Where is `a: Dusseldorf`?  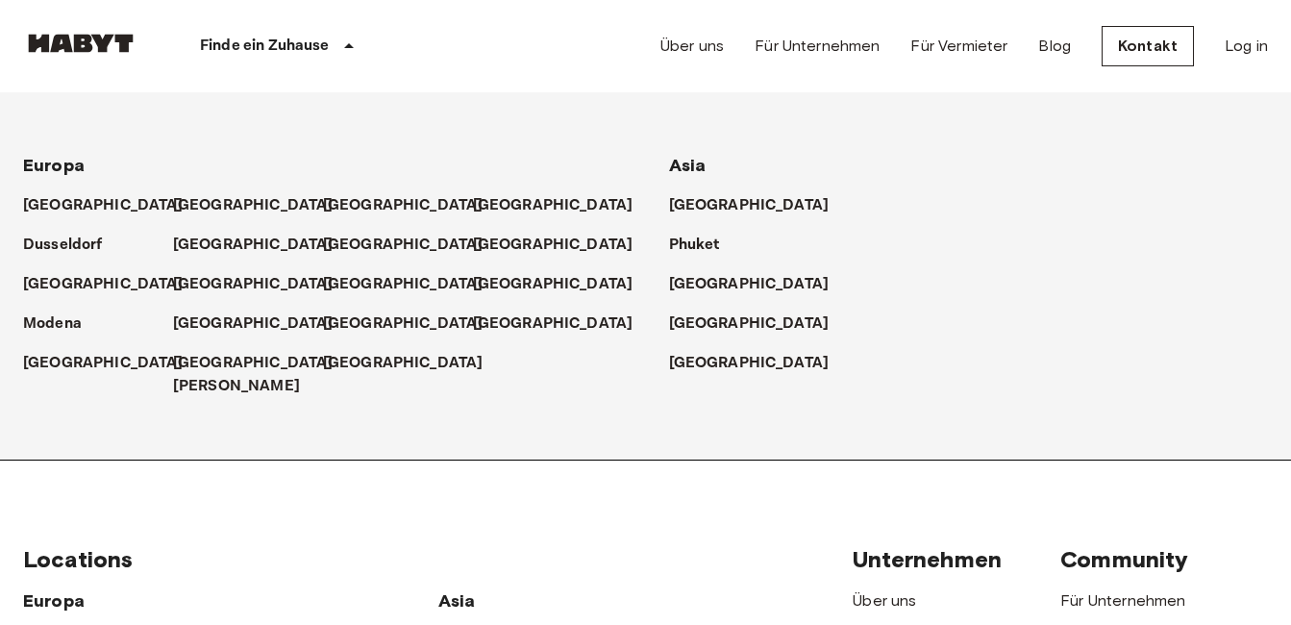
a: Dusseldorf is located at coordinates (72, 245).